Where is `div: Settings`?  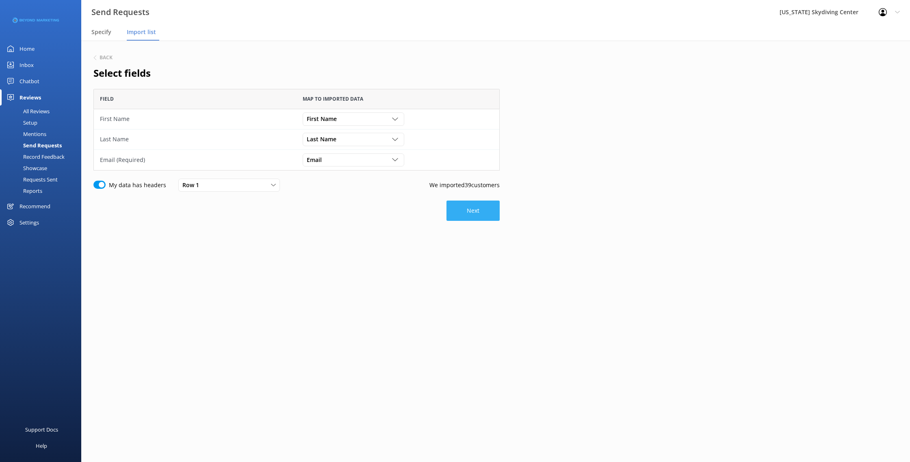 div: Settings is located at coordinates (29, 223).